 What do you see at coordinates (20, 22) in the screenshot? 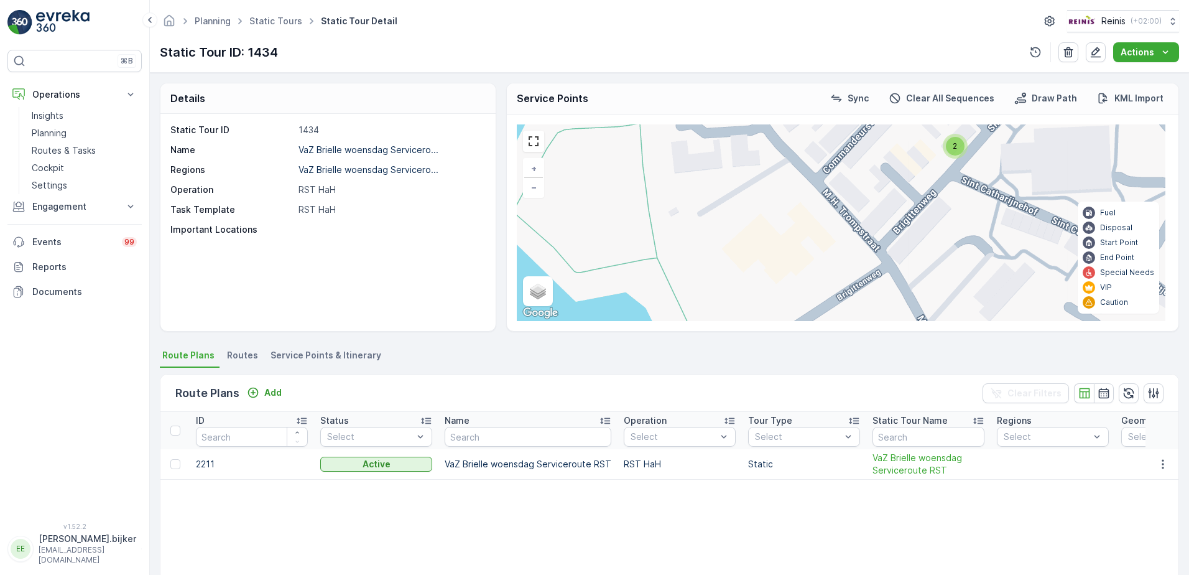
I see `img: logo` at bounding box center [20, 22].